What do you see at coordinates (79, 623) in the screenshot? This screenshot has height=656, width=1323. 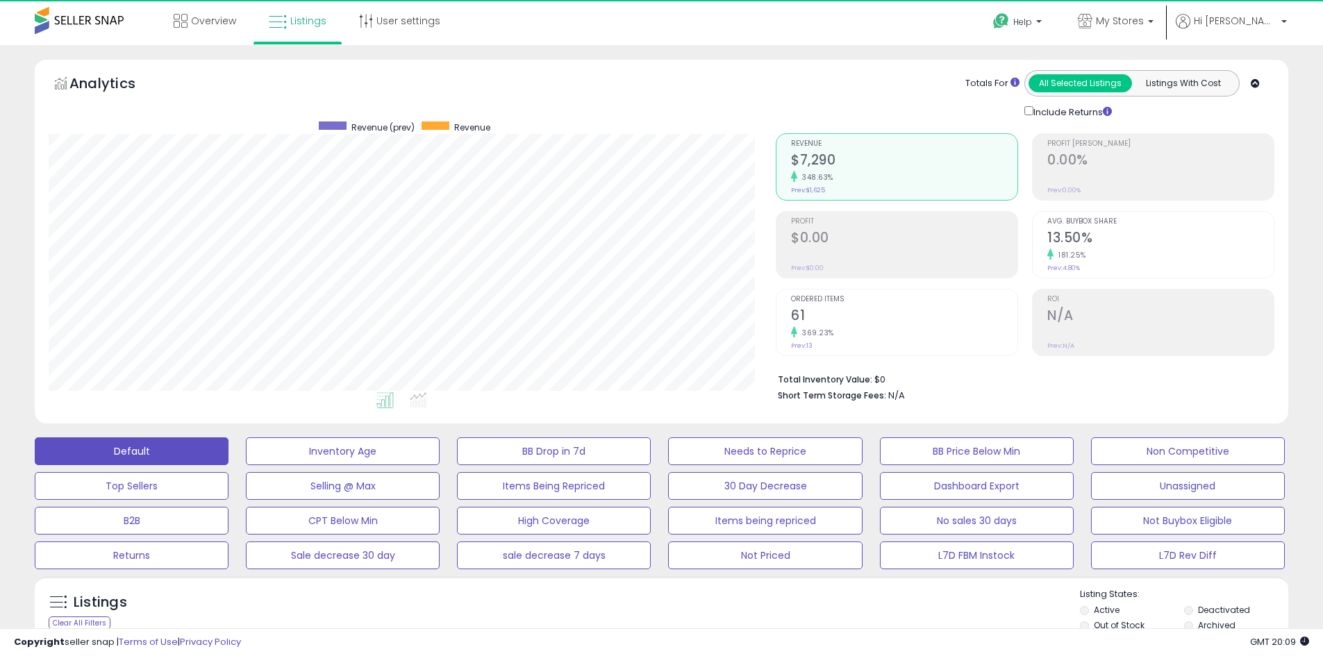 I see `div: Clear All Filters` at bounding box center [79, 623].